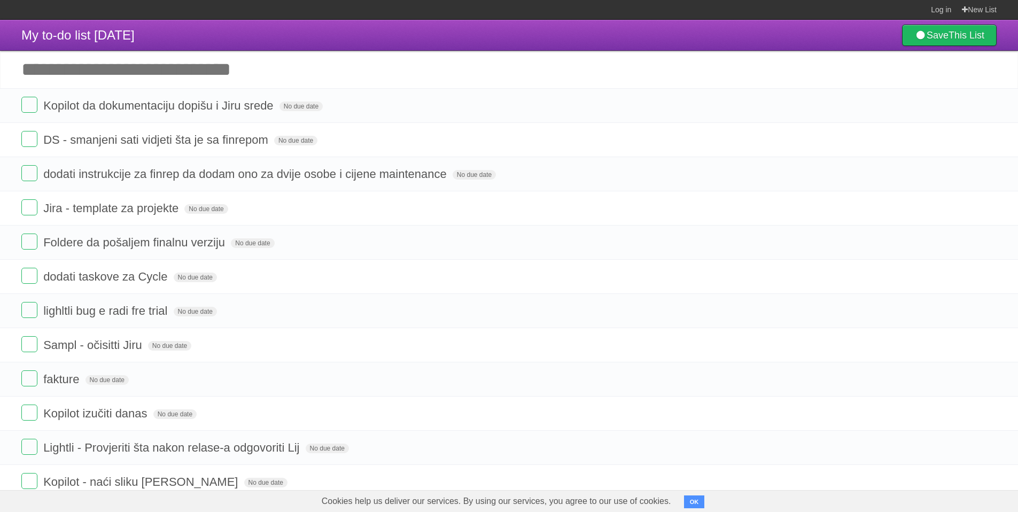 The image size is (1018, 512). What do you see at coordinates (96, 413) in the screenshot?
I see `span: Kopilot izučiti danas` at bounding box center [96, 413].